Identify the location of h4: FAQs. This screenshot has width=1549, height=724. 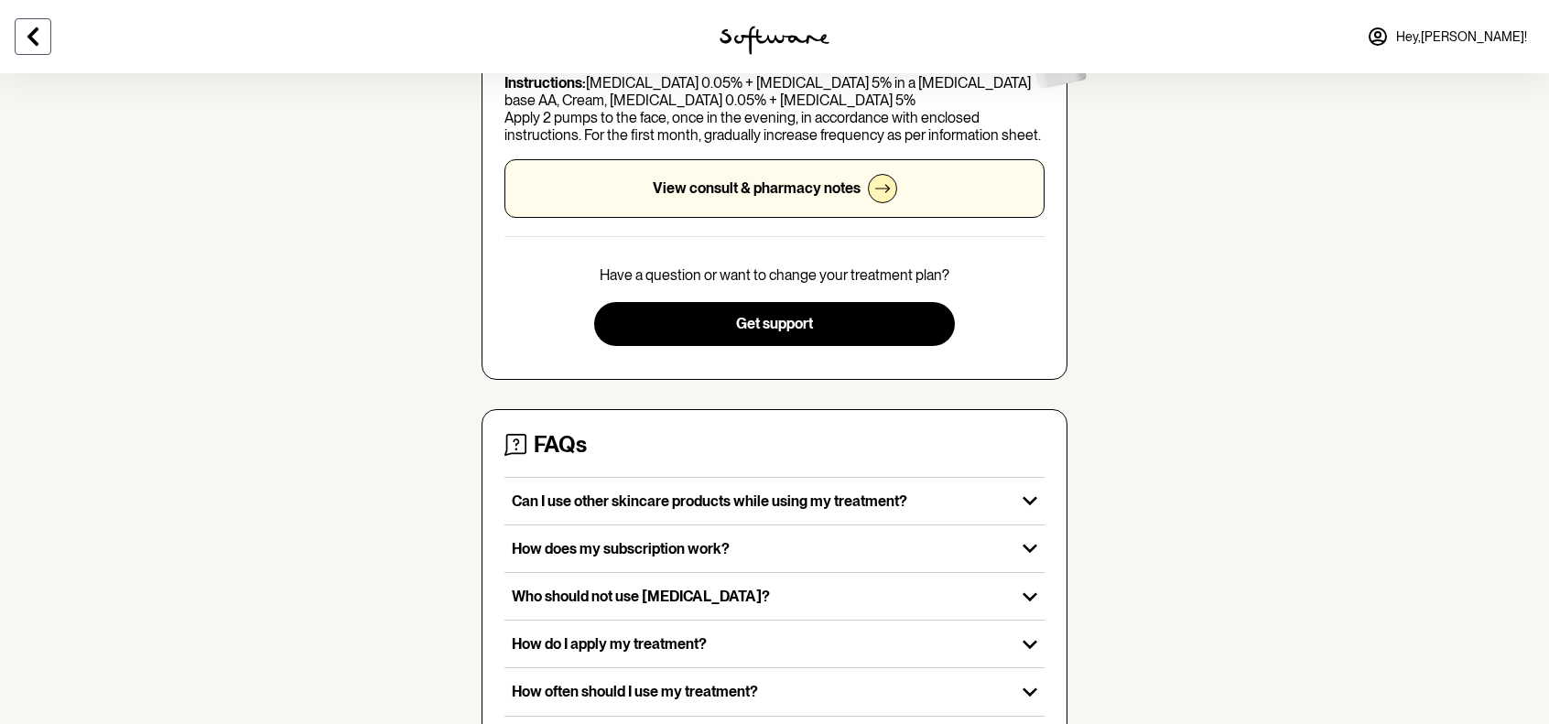
(560, 445).